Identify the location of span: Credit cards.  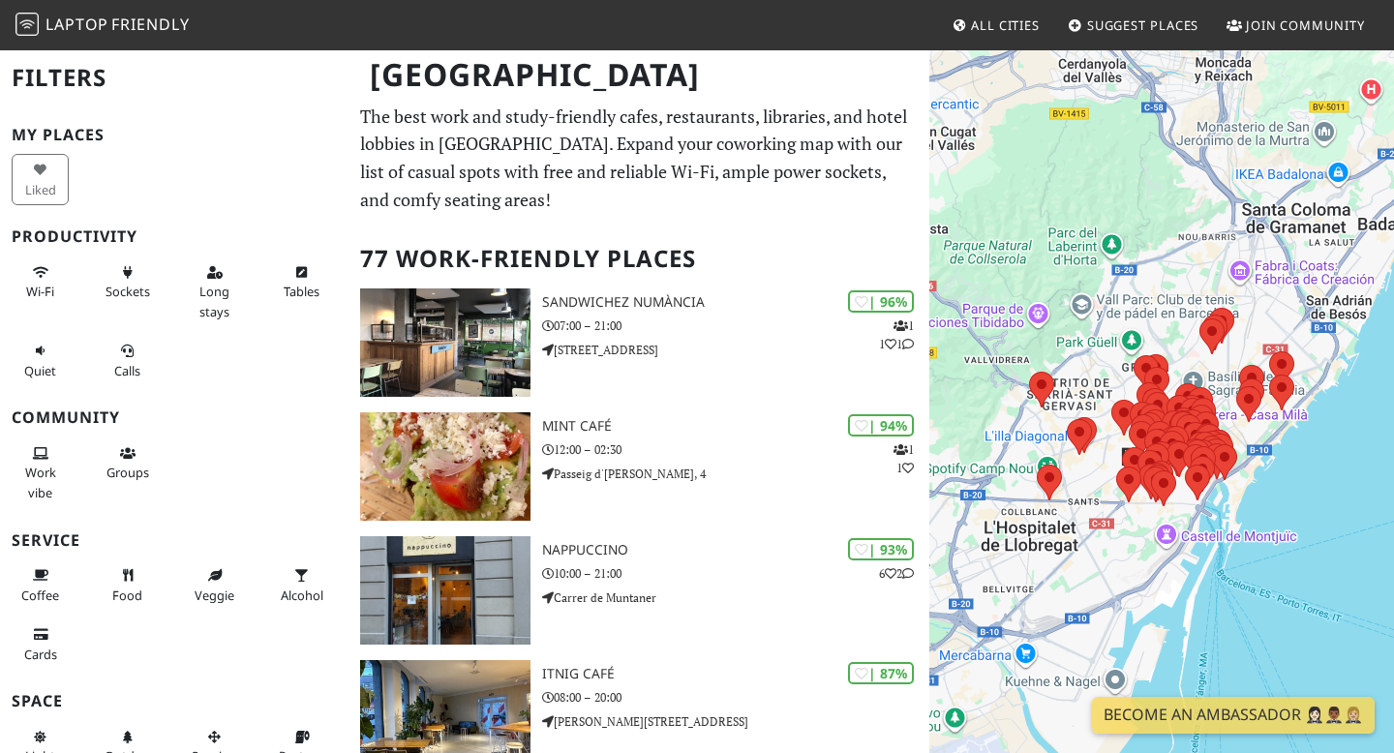
(41, 654).